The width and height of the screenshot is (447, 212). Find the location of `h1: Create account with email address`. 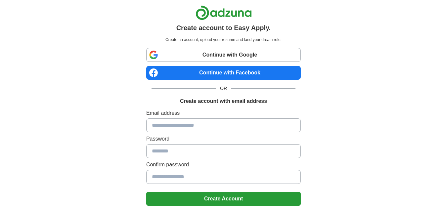

h1: Create account with email address is located at coordinates (223, 101).